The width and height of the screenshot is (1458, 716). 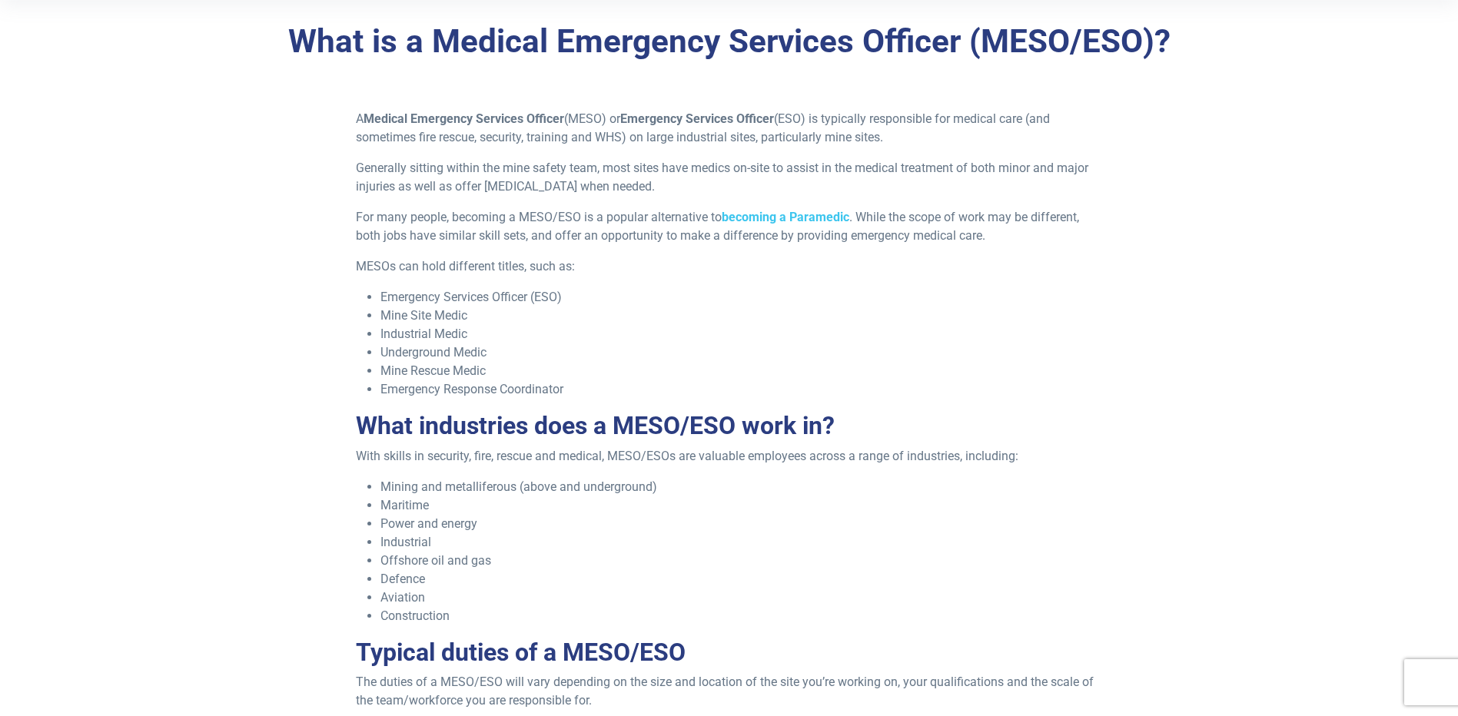 What do you see at coordinates (728, 456) in the screenshot?
I see `p: With skills in security, fire, rescue and medical, MESO/ESOs are valuable employees across a rang...` at bounding box center [728, 456].